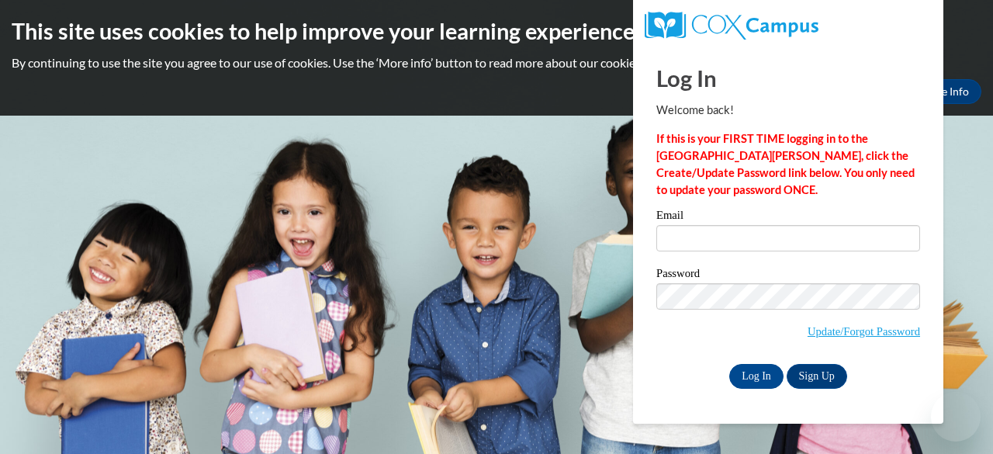 The width and height of the screenshot is (993, 454). Describe the element at coordinates (497, 63) in the screenshot. I see `p: By continuing to use the site you agree to our use of cookies. Use the ‘More info’ button to read...` at that location.